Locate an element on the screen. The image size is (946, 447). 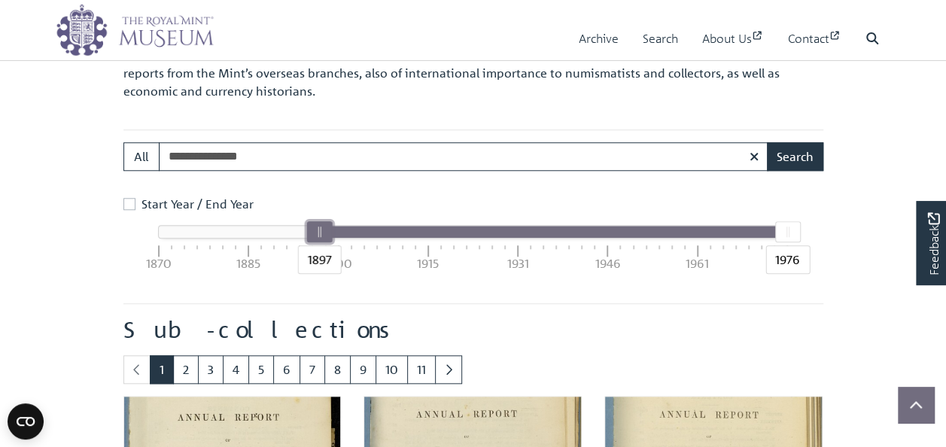
h2: Sub-collections is located at coordinates (473, 330).